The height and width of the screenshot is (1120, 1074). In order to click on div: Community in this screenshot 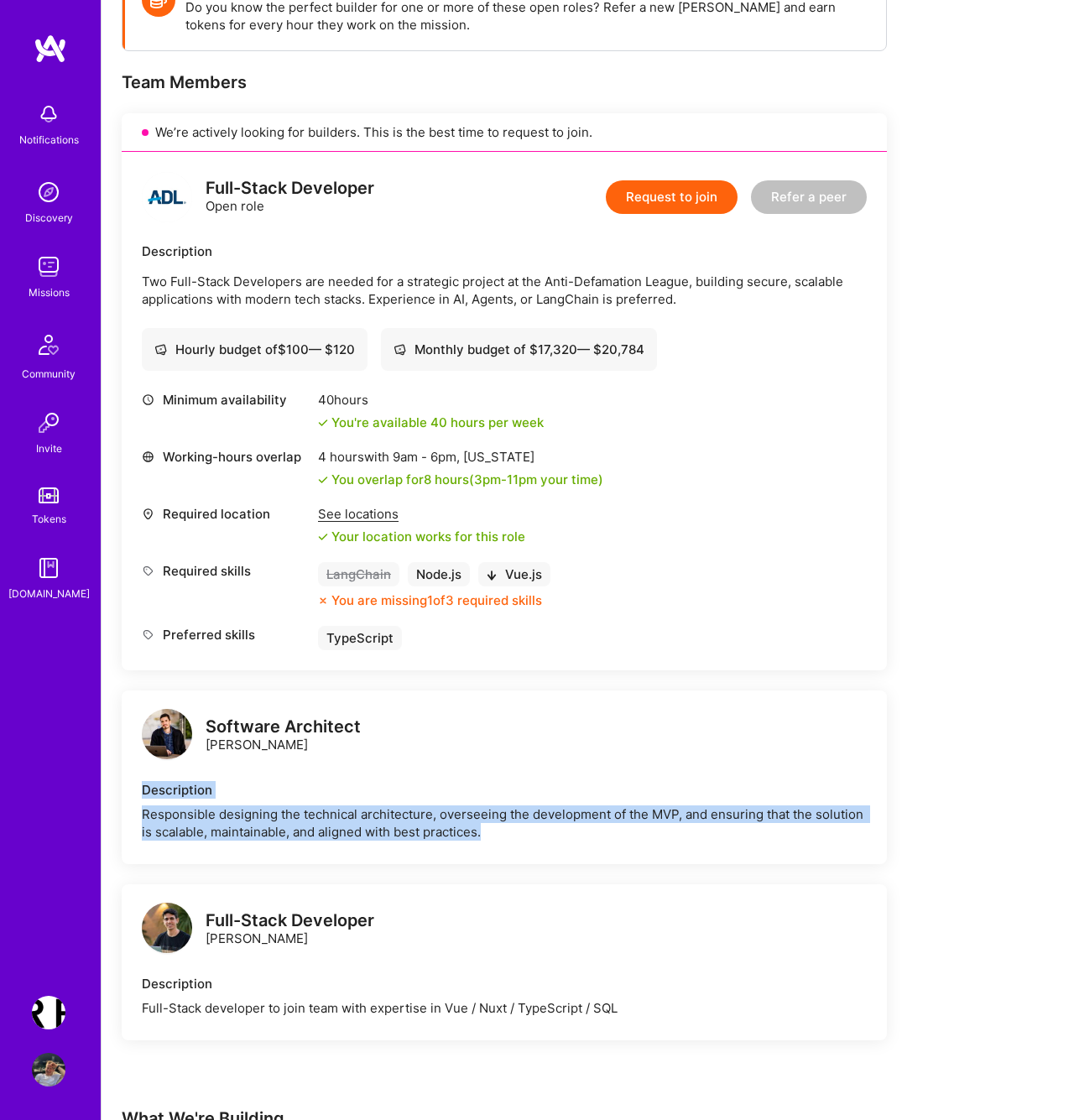, I will do `click(49, 373)`.